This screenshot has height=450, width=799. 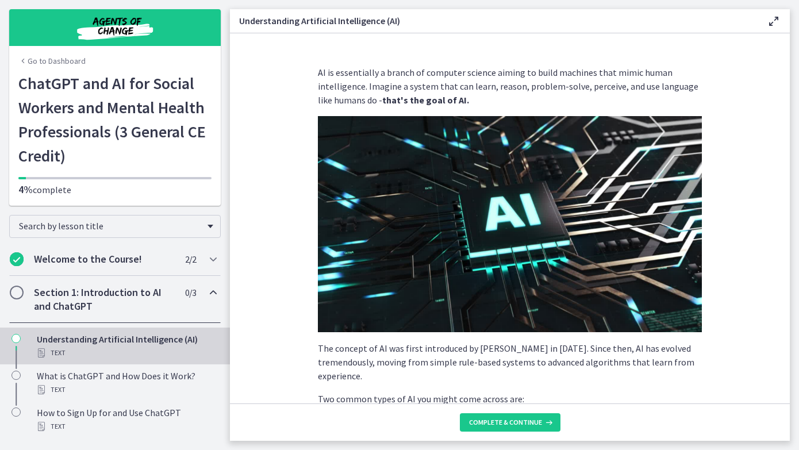 What do you see at coordinates (17, 259) in the screenshot?
I see `i: Completed` at bounding box center [17, 259].